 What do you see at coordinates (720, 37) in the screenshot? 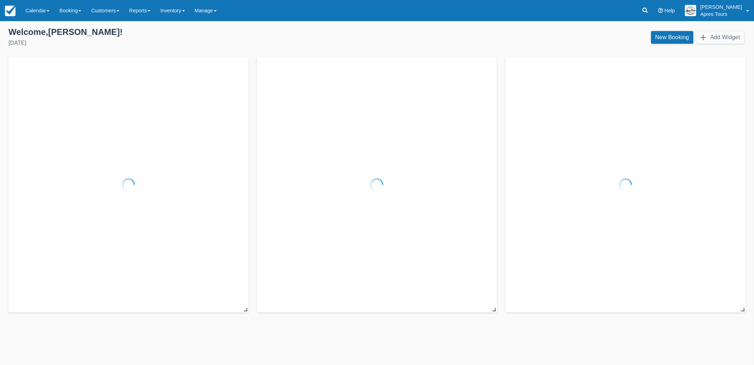
I see `button: Add Widget` at bounding box center [720, 37].